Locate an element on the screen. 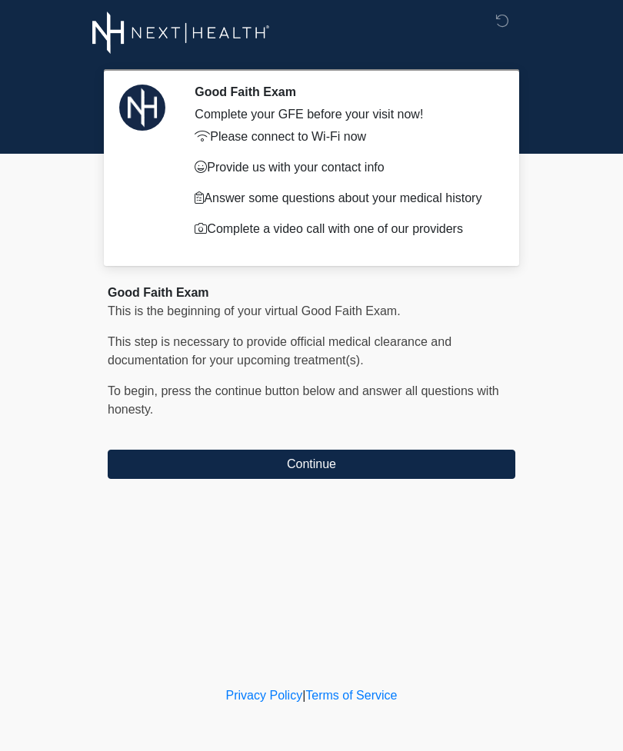 Image resolution: width=623 pixels, height=751 pixels. img: Next-Health Logo is located at coordinates (181, 32).